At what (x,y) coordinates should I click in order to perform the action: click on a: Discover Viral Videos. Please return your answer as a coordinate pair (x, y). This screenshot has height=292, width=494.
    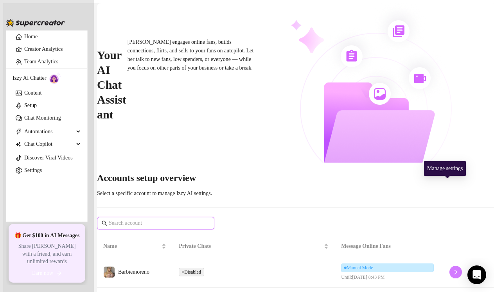
    Looking at the image, I should click on (49, 158).